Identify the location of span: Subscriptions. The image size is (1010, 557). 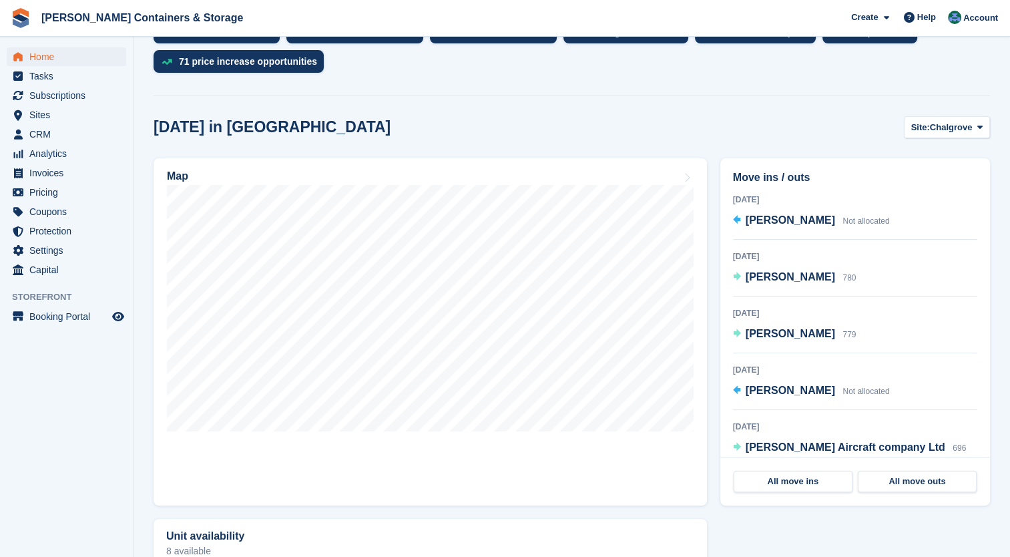
(69, 95).